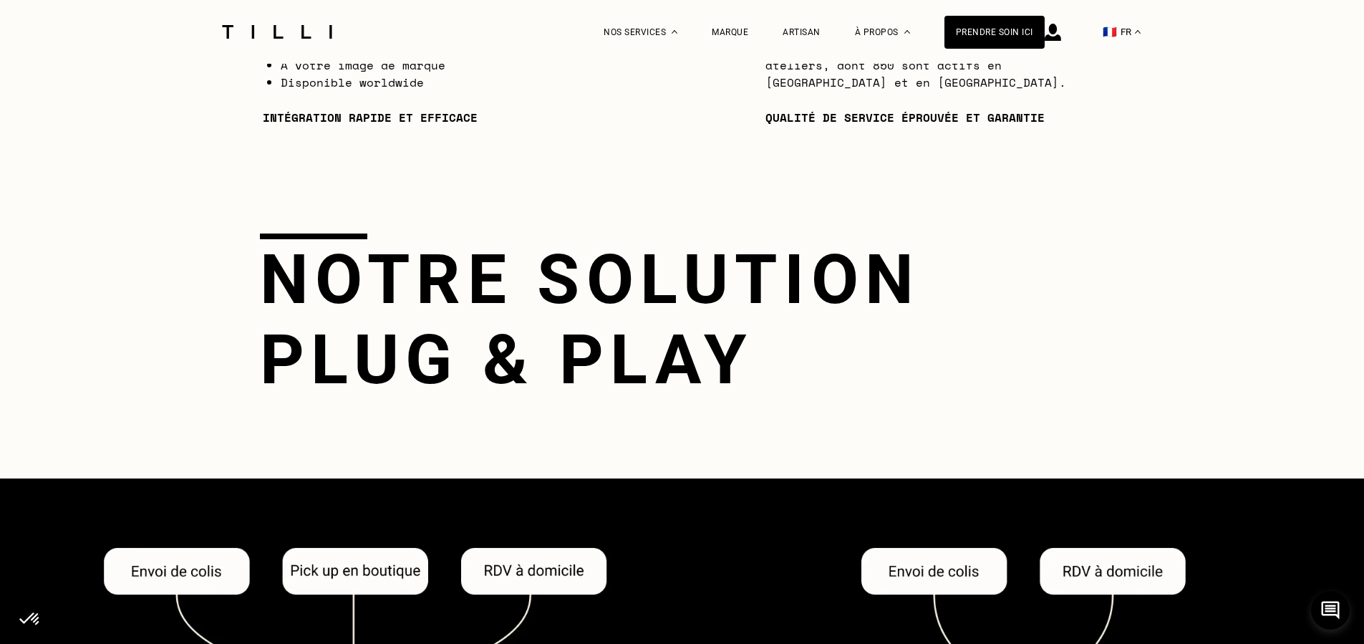 This screenshot has width=1364, height=644. I want to click on img: Menu déroulant à propos, so click(907, 32).